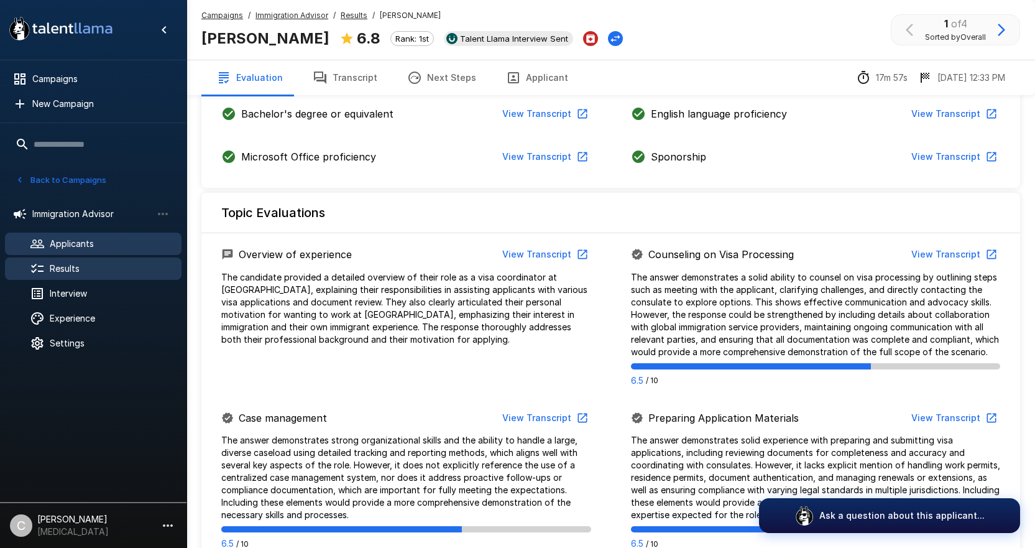 This screenshot has width=1035, height=548. What do you see at coordinates (452, 39) in the screenshot?
I see `img: ukg_logo.jpeg` at bounding box center [452, 39].